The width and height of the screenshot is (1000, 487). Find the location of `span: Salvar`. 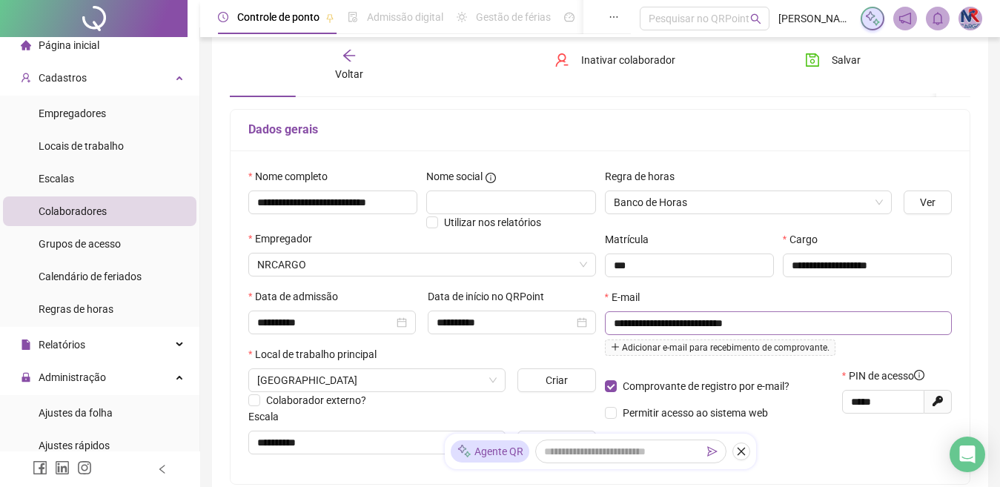

span: Salvar is located at coordinates (846, 60).